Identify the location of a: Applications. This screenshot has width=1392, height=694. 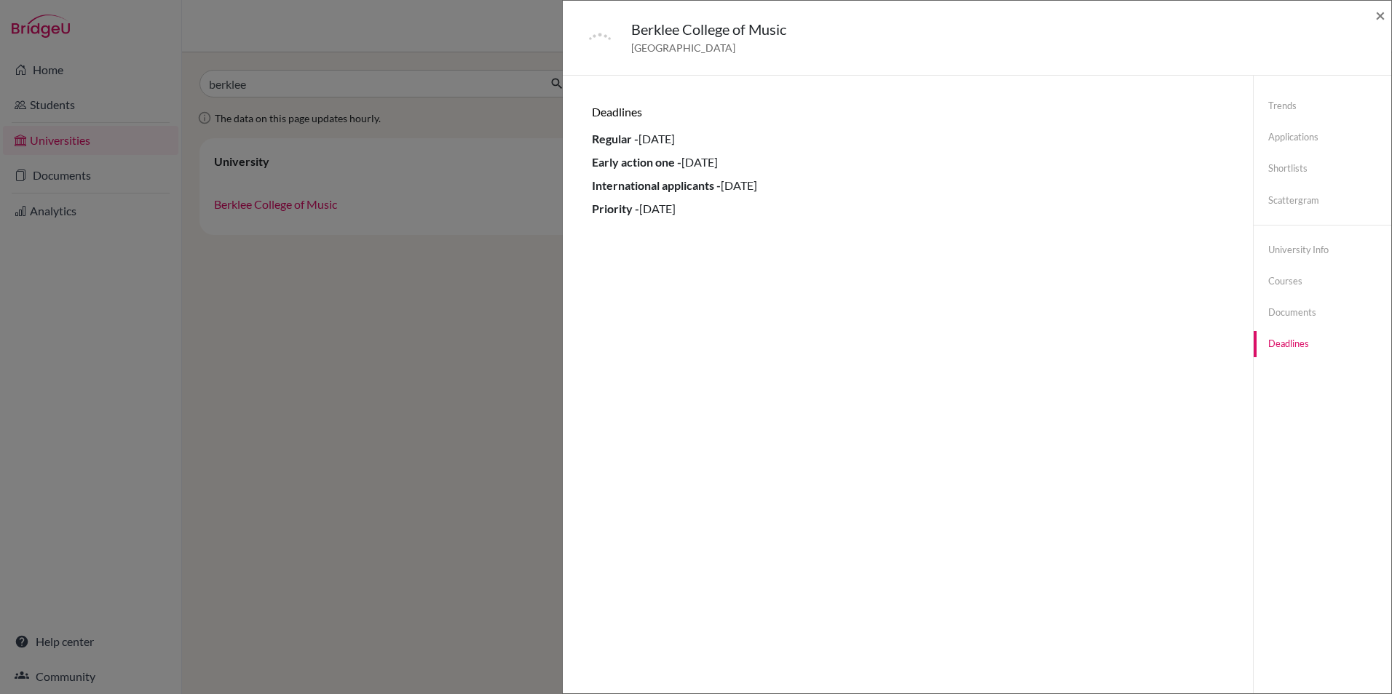
(1322, 137).